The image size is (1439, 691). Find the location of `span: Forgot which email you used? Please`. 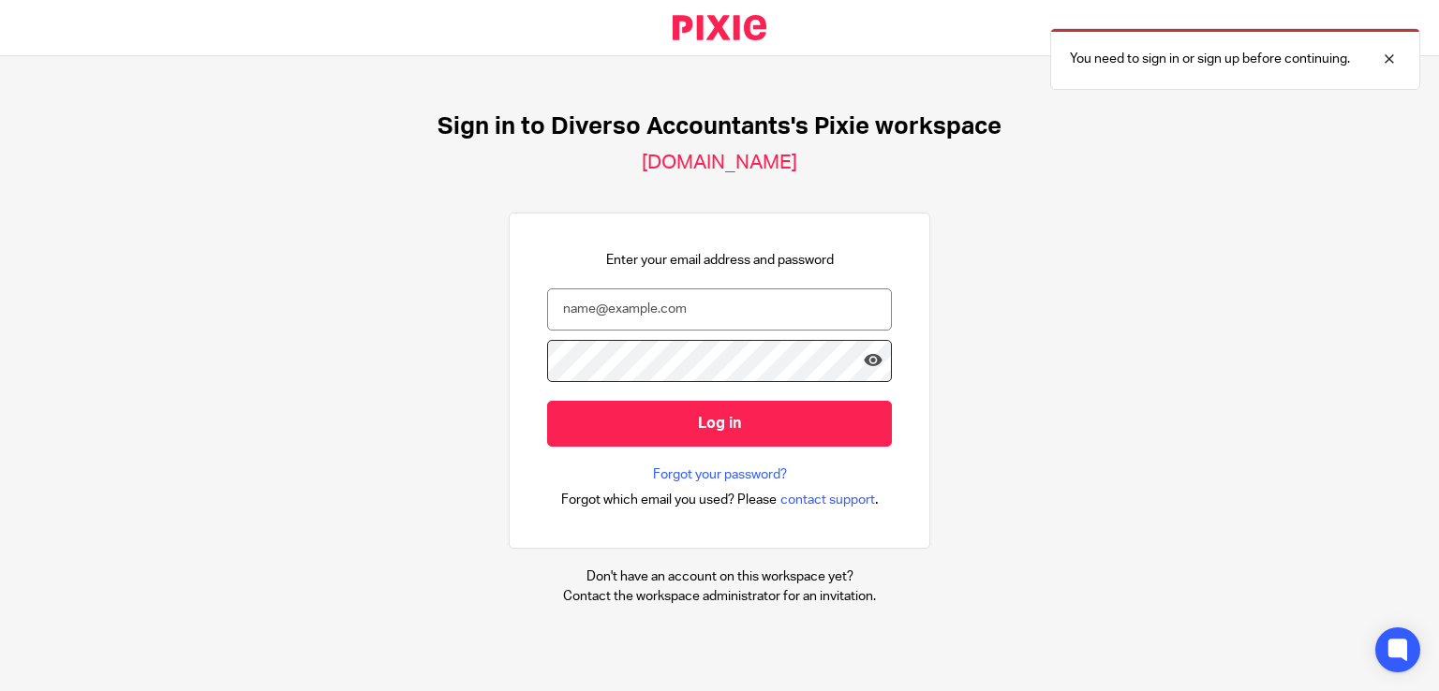

span: Forgot which email you used? Please is located at coordinates (669, 500).